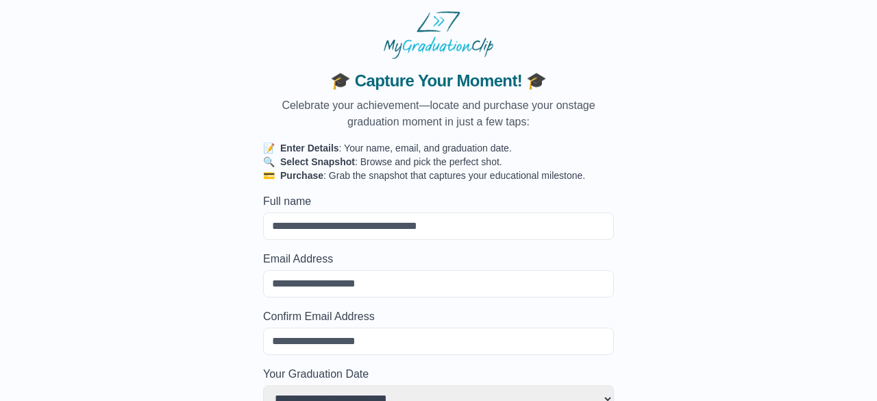  Describe the element at coordinates (317, 162) in the screenshot. I see `strong: Select Snapshot` at that location.